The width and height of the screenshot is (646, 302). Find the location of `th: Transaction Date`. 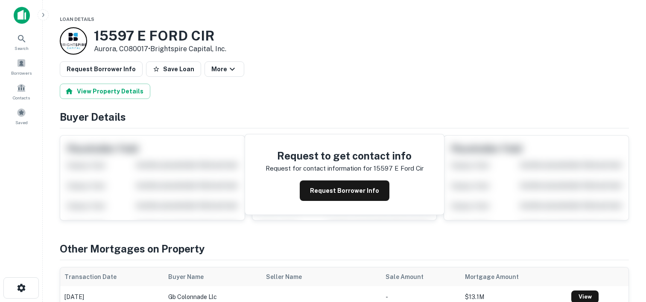

th: Transaction Date is located at coordinates (112, 277).